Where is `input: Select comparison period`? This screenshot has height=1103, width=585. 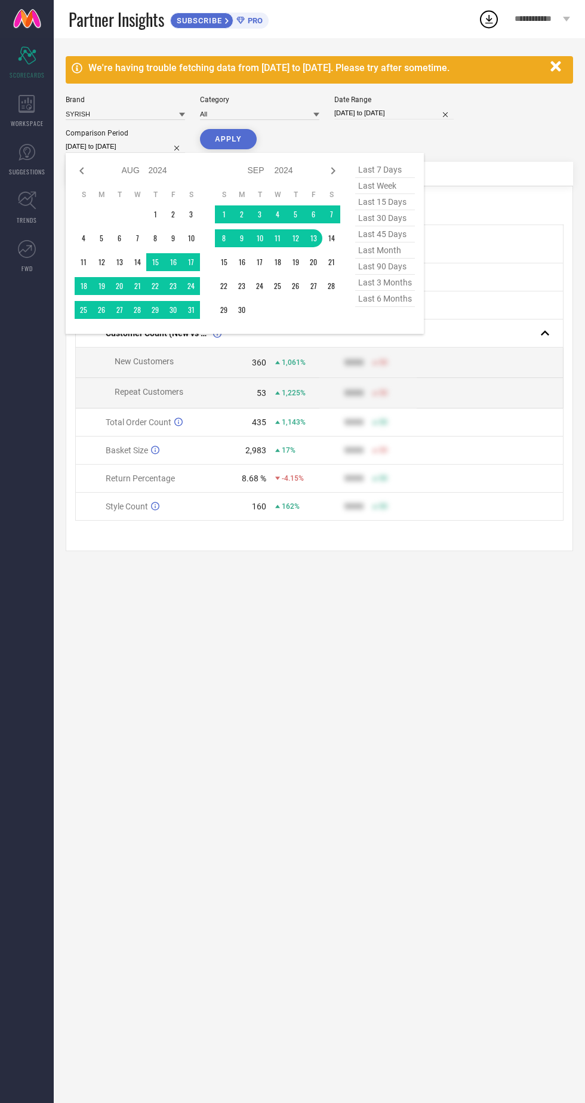 input: Select comparison period is located at coordinates (125, 146).